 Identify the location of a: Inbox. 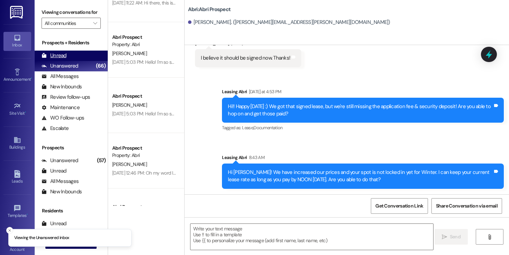
(17, 41).